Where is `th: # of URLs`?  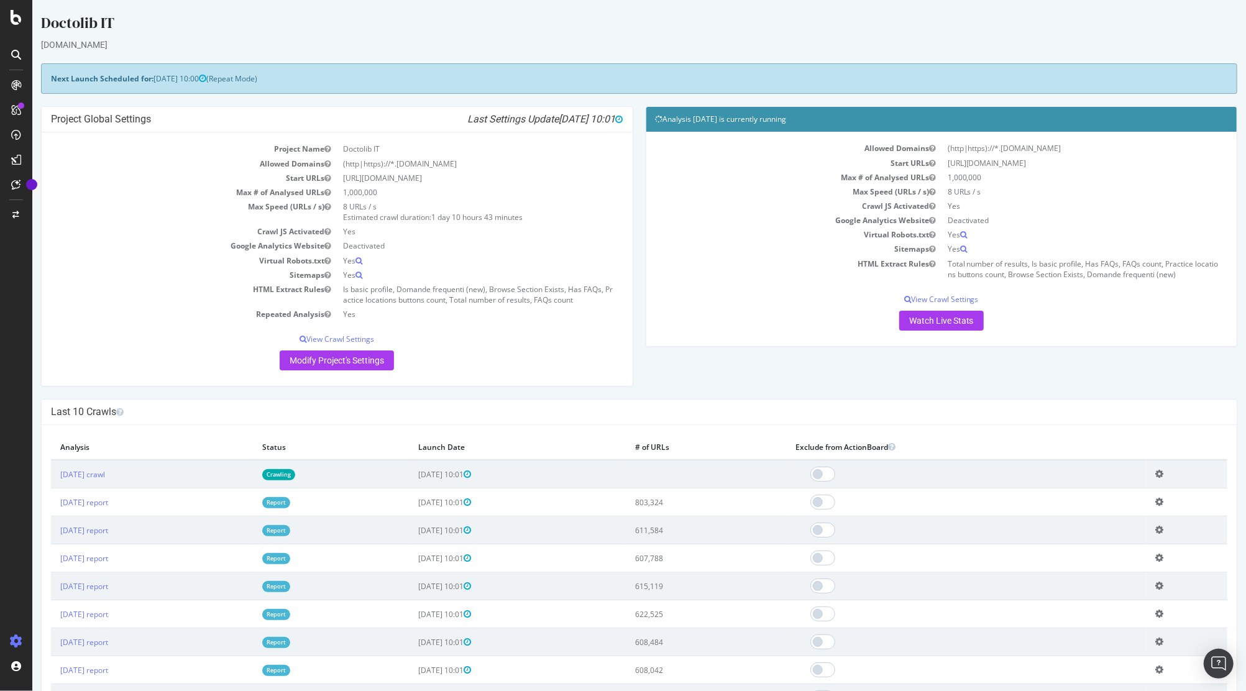 th: # of URLs is located at coordinates (674, 447).